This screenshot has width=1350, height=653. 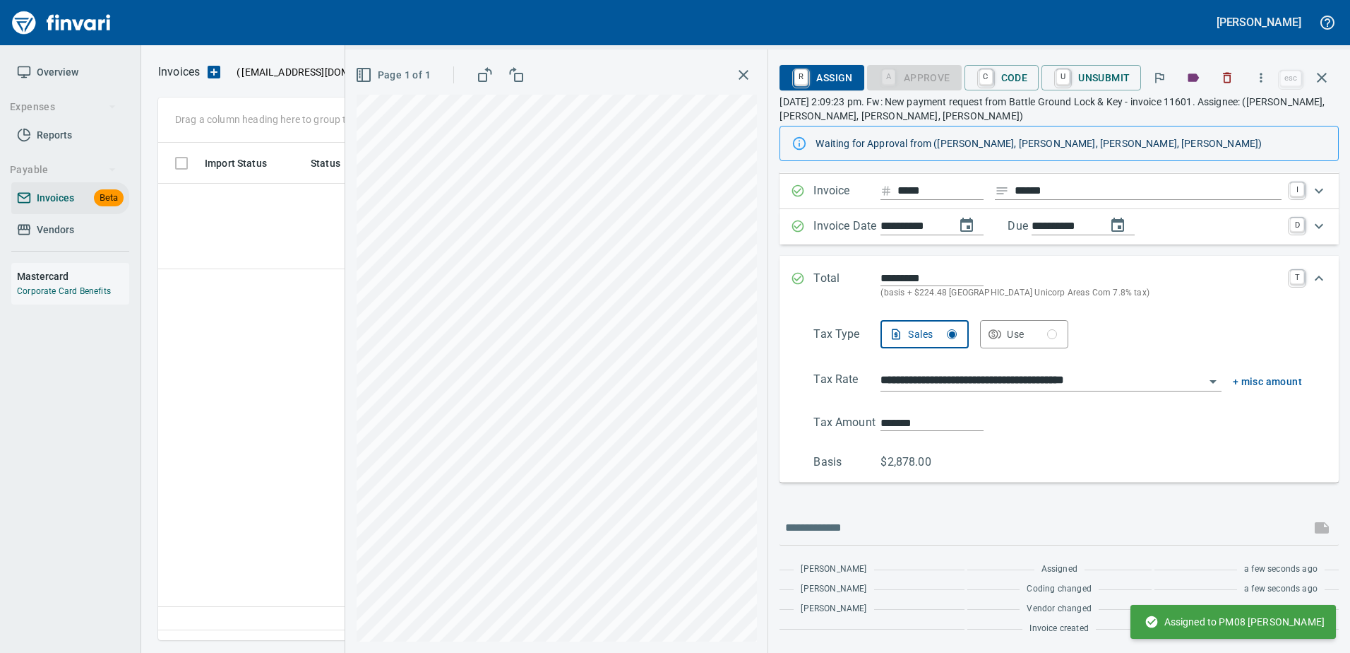 What do you see at coordinates (63, 169) in the screenshot?
I see `span: Payable` at bounding box center [63, 169].